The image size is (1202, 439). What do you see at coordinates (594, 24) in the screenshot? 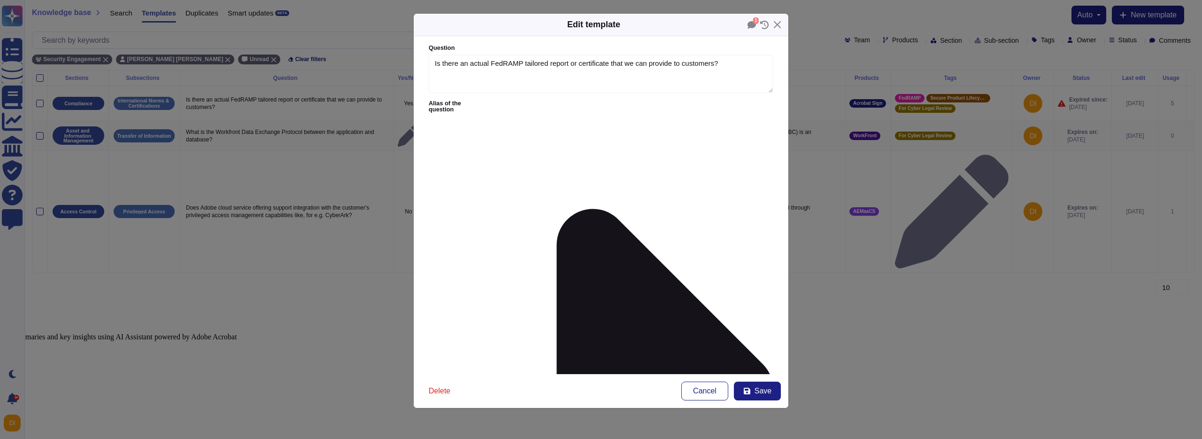
I see `div: Edit template` at bounding box center [594, 24].